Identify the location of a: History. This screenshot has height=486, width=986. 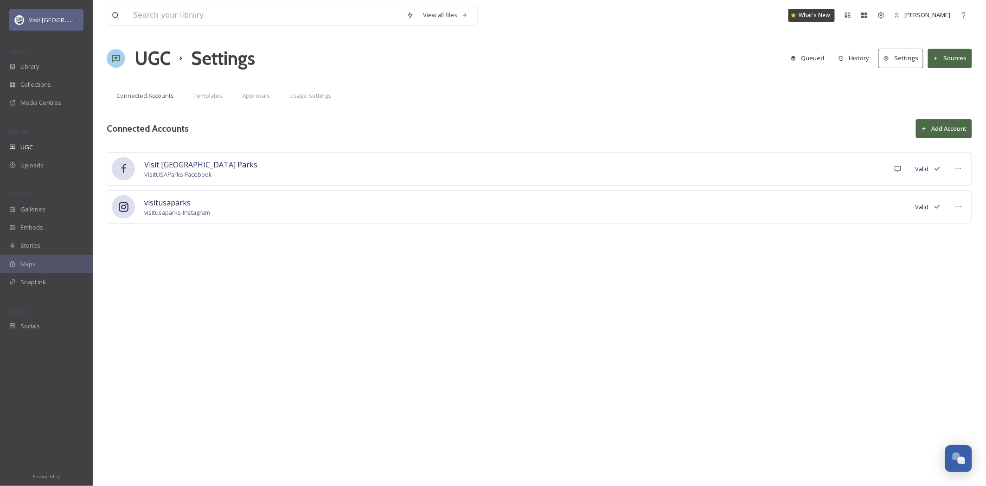
(856, 58).